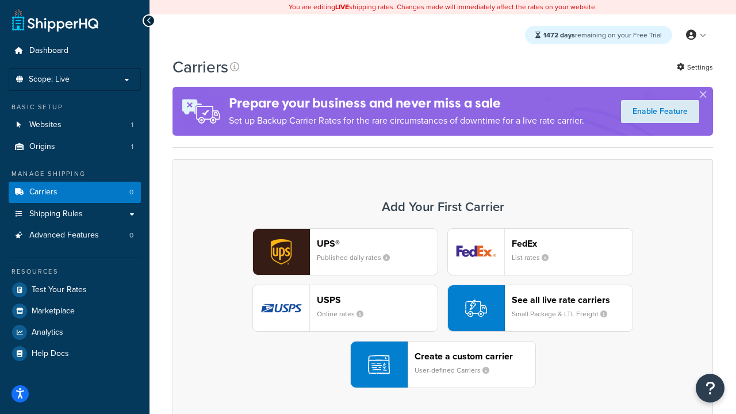 The image size is (736, 414). I want to click on div: Resources, so click(75, 272).